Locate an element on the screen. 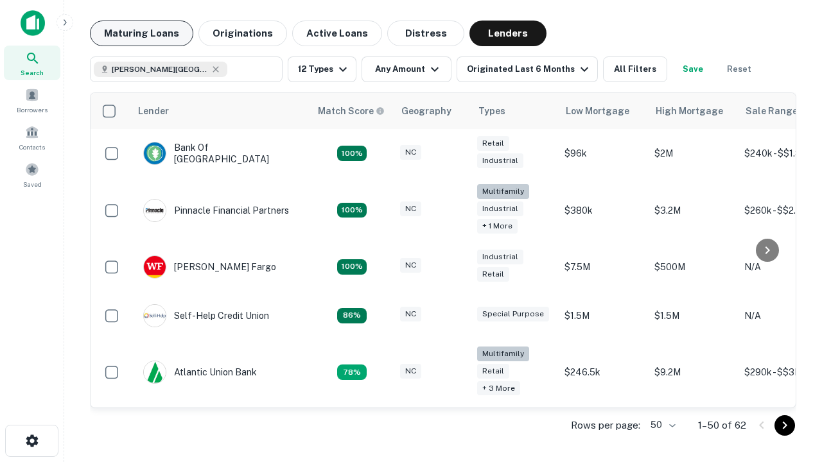  td: $380k is located at coordinates (603, 210).